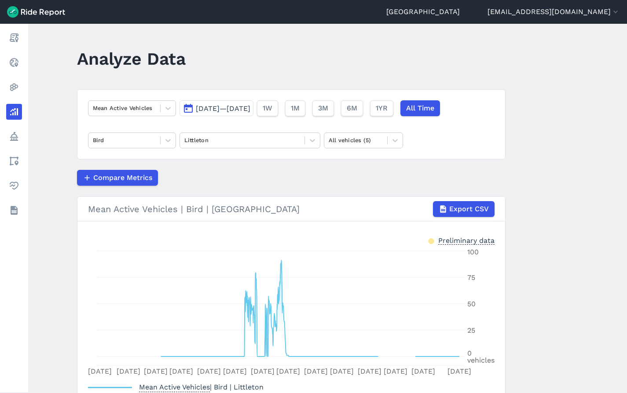 The image size is (627, 393). Describe the element at coordinates (481, 360) in the screenshot. I see `tspan: vehicles` at that location.